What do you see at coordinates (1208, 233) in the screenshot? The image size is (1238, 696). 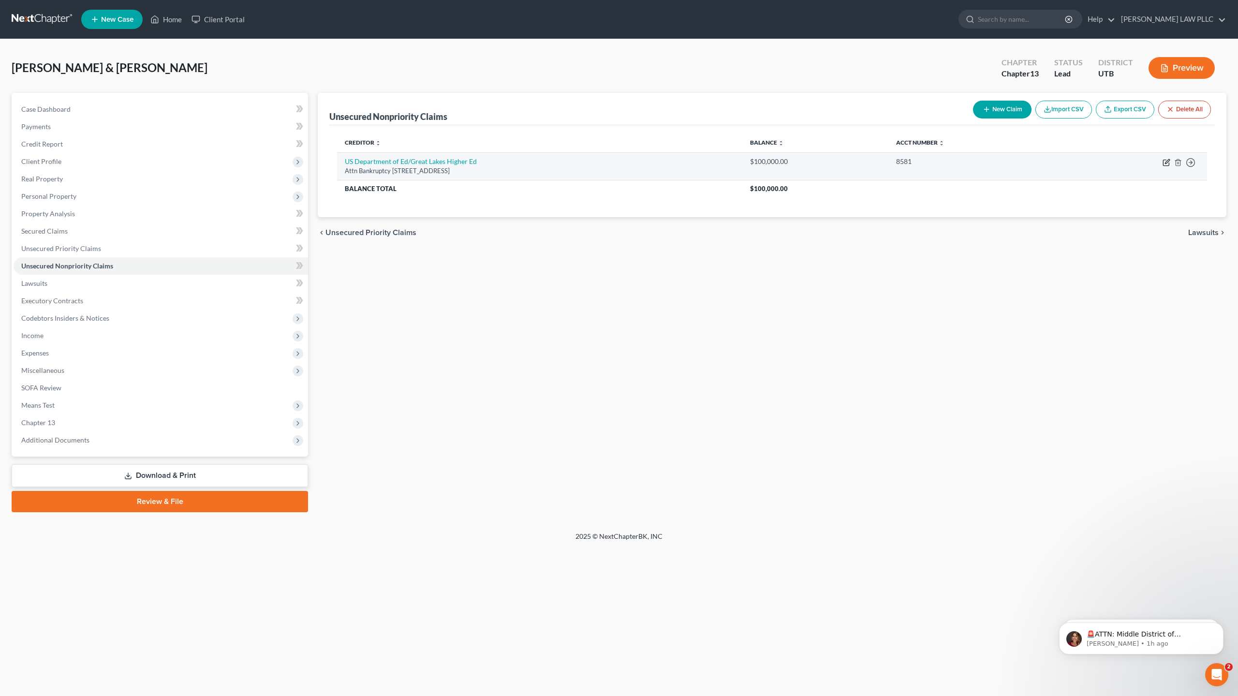 I see `button: Lawsuits chevron_right` at bounding box center [1208, 233].